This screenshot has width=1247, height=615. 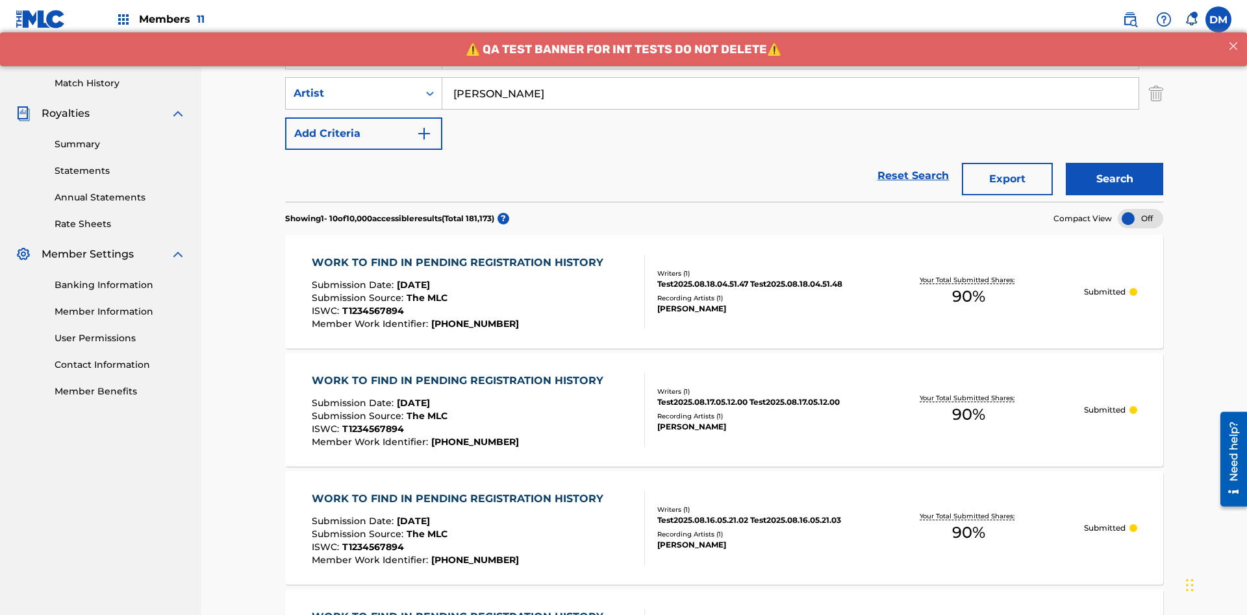 I want to click on a: Summary, so click(x=120, y=144).